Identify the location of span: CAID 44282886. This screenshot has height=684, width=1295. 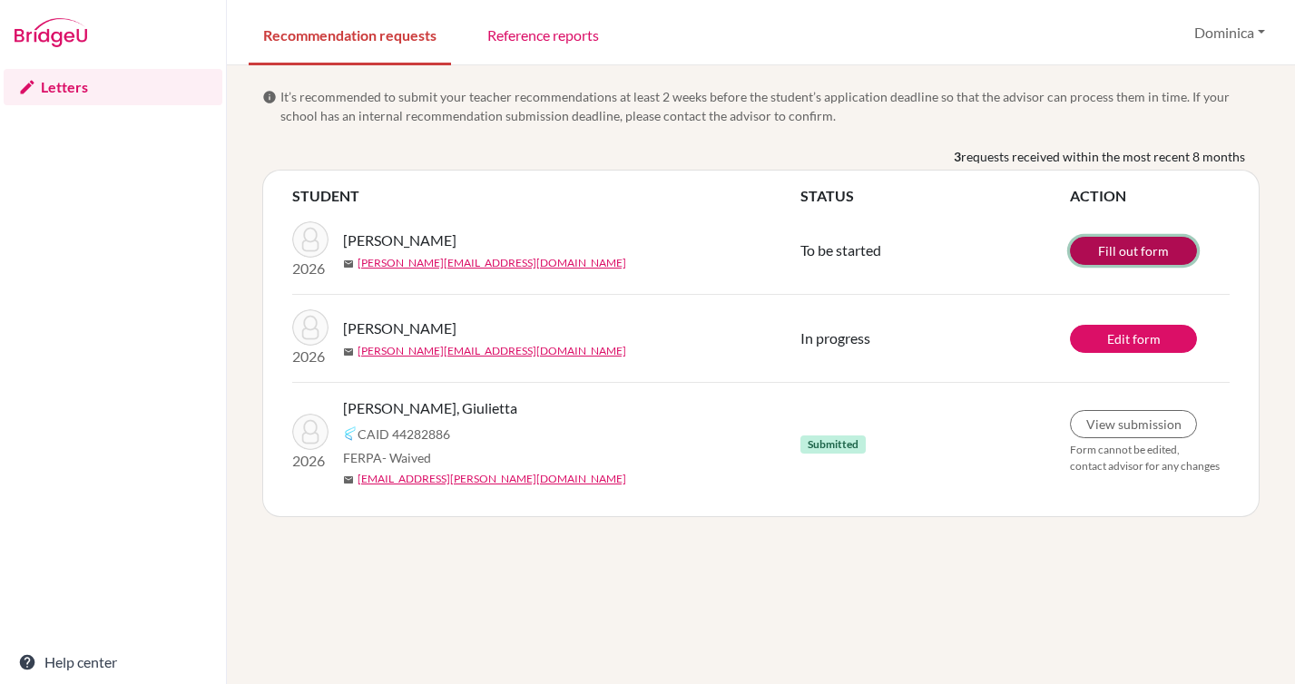
(404, 434).